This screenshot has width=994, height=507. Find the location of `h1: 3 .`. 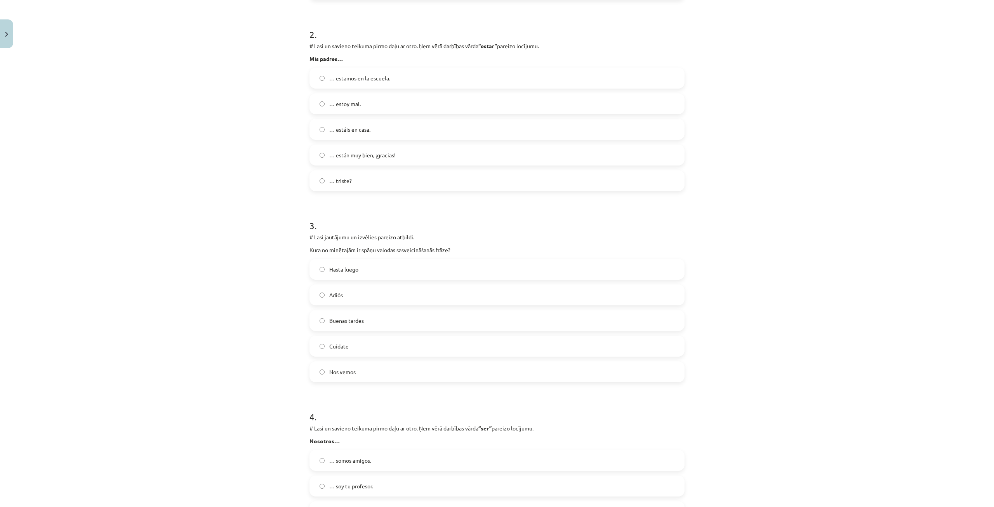

h1: 3 . is located at coordinates (497, 219).